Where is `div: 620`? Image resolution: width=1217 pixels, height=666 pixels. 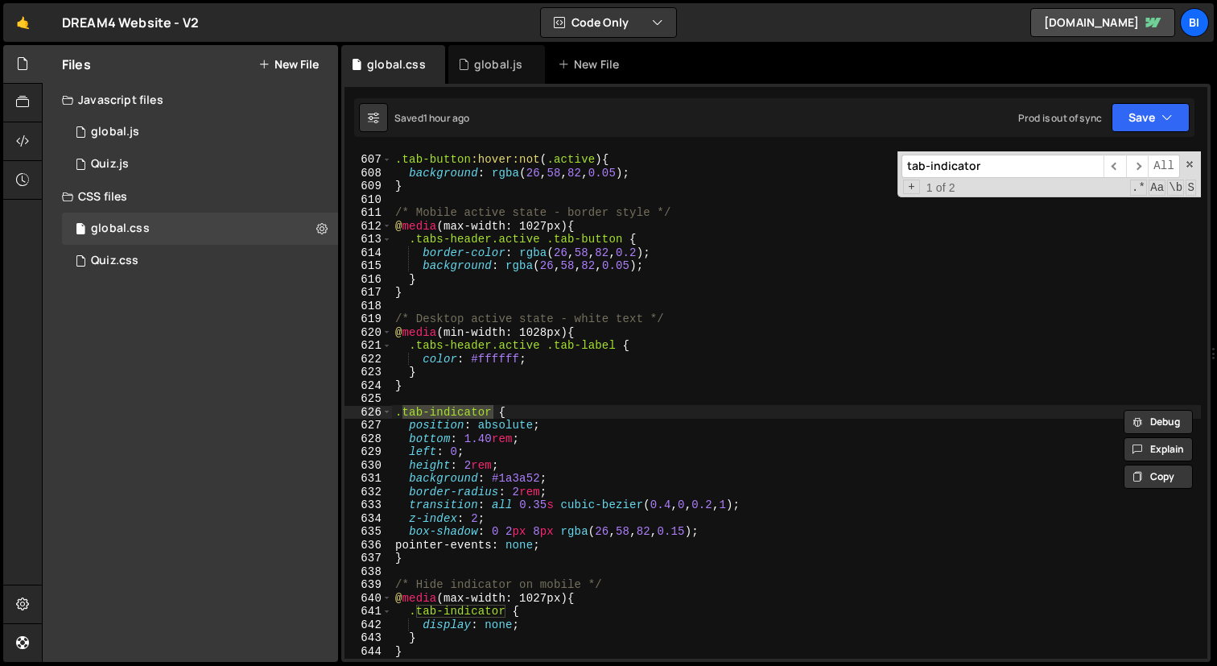
div: 620 is located at coordinates (368, 333).